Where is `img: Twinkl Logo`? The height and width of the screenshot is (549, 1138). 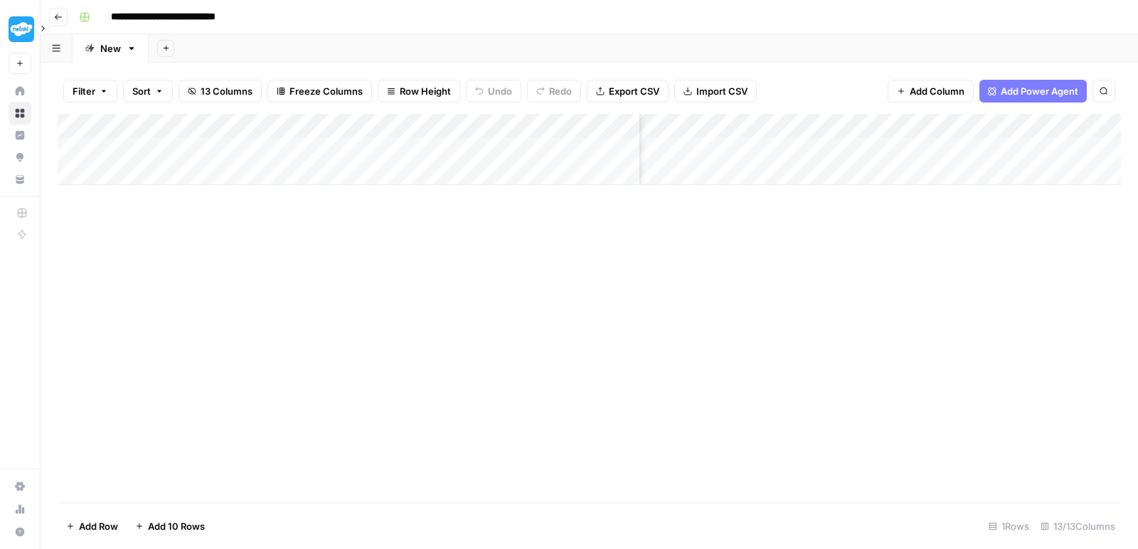
img: Twinkl Logo is located at coordinates (21, 29).